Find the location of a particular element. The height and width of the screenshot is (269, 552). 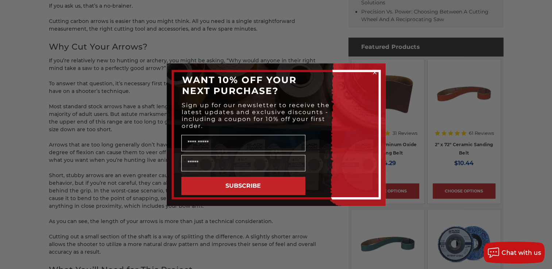

input: Email is located at coordinates (243, 163).